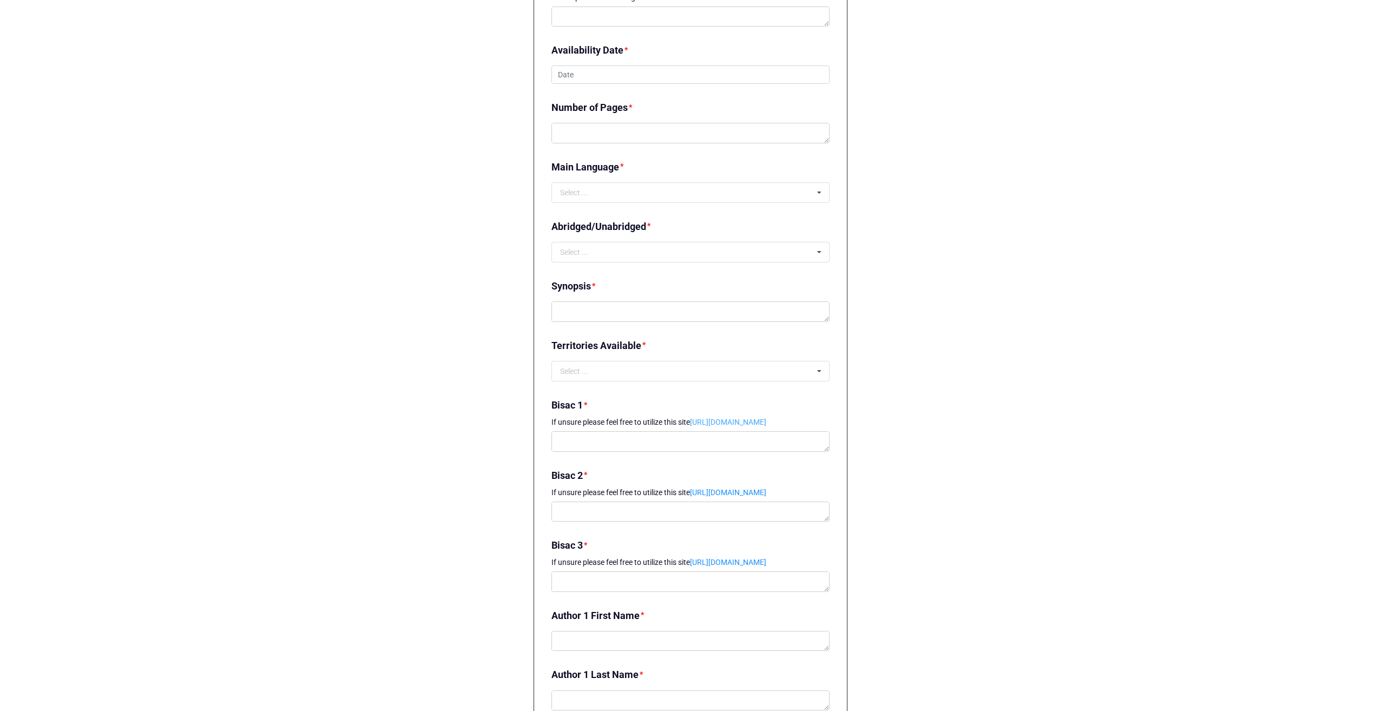  Describe the element at coordinates (599, 227) in the screenshot. I see `label: Abridged/Unabridged` at that location.